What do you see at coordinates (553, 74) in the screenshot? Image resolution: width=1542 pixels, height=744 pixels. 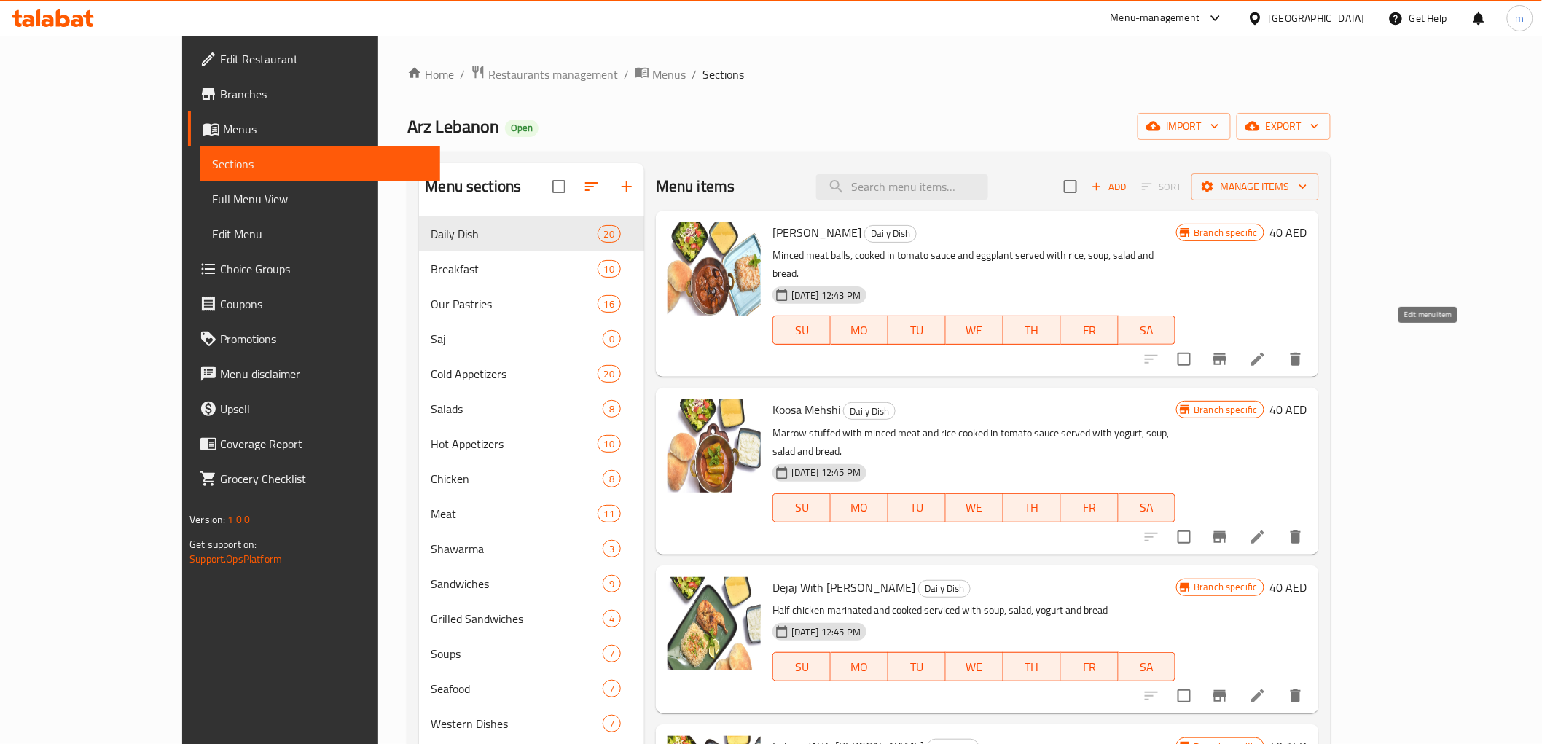 I see `span: Restaurants management` at bounding box center [553, 74].